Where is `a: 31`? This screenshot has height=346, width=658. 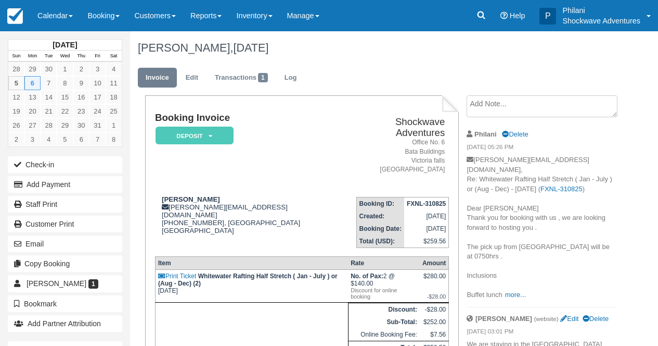 a: 31 is located at coordinates (97, 125).